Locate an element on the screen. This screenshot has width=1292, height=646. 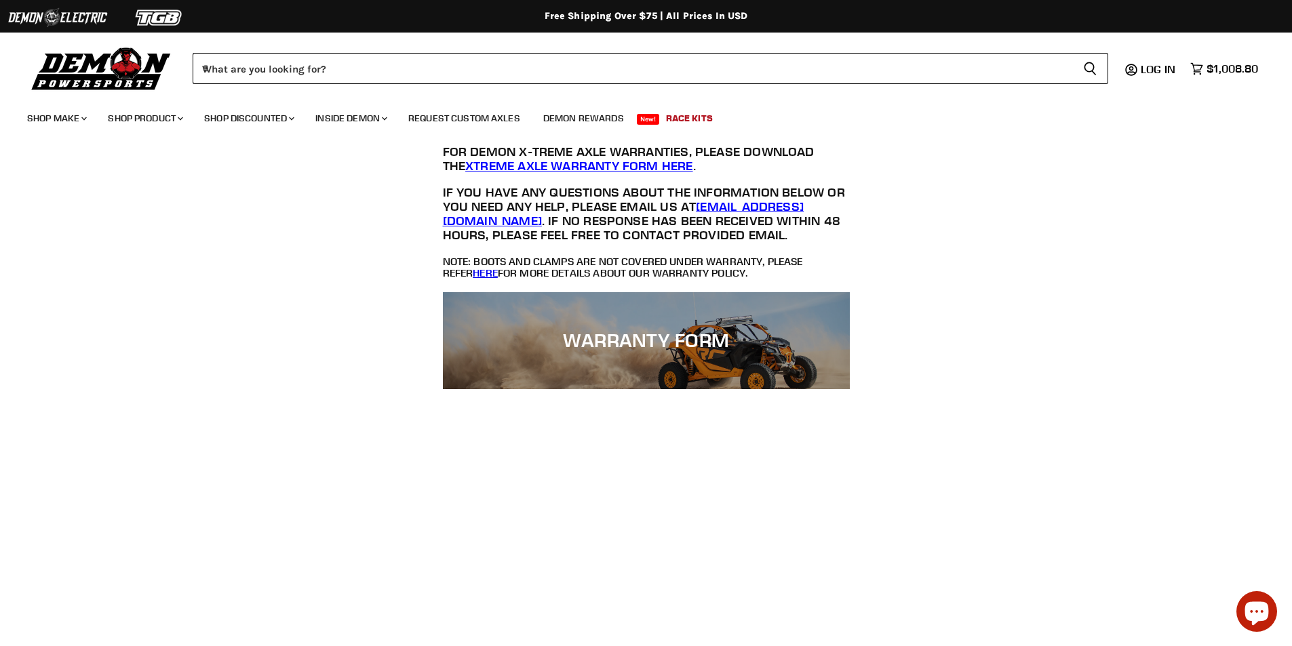
a: Demon Rewards is located at coordinates (583, 118).